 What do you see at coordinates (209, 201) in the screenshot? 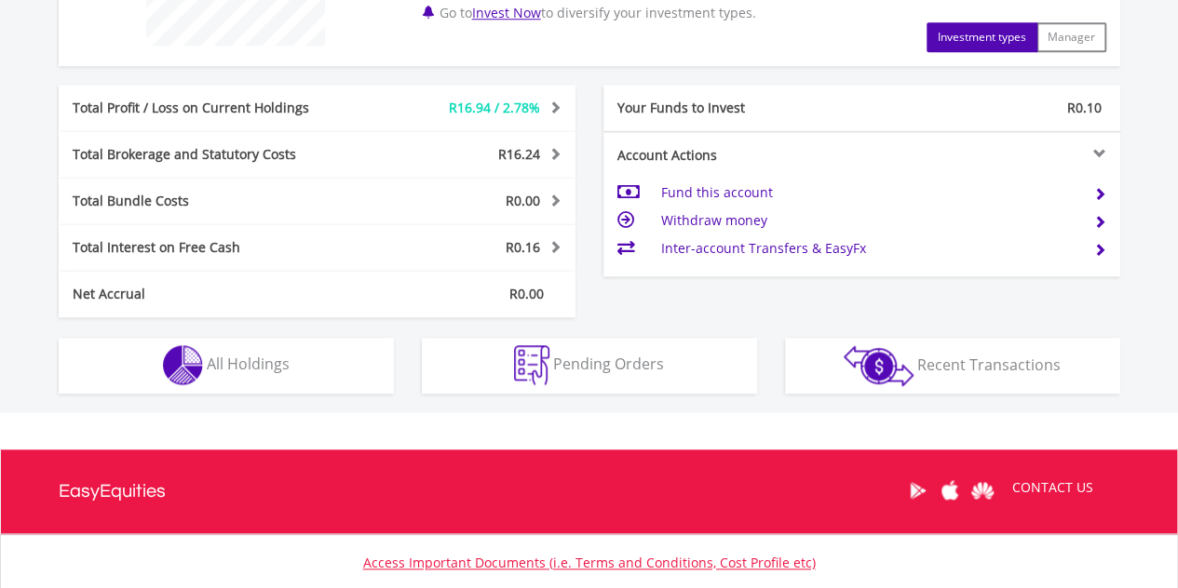
I see `div: Total Bundle Costs` at bounding box center [209, 201].